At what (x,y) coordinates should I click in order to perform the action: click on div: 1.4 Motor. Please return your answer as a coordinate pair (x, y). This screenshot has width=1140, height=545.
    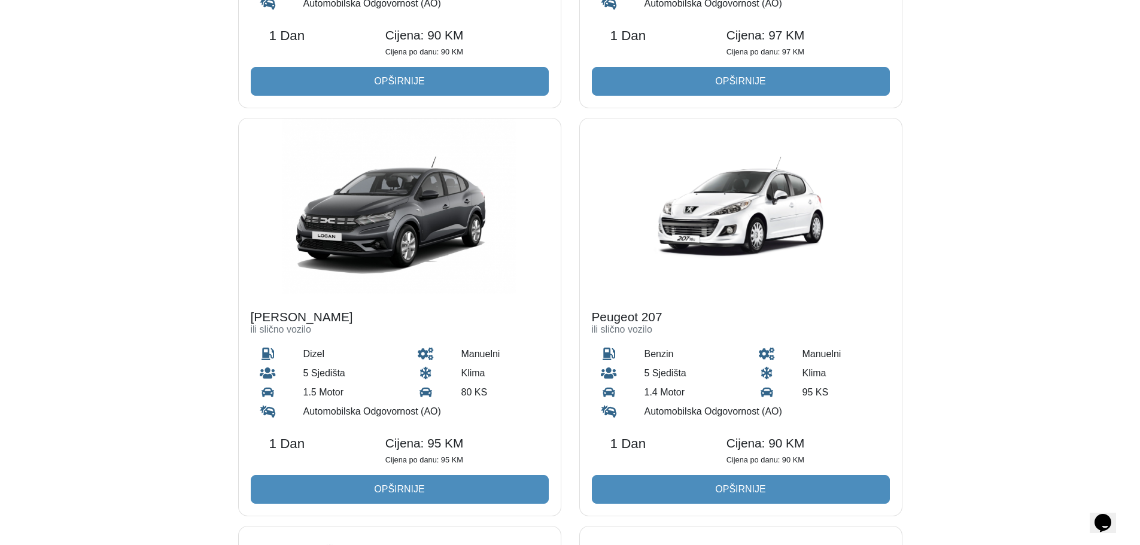
    Looking at the image, I should click on (688, 393).